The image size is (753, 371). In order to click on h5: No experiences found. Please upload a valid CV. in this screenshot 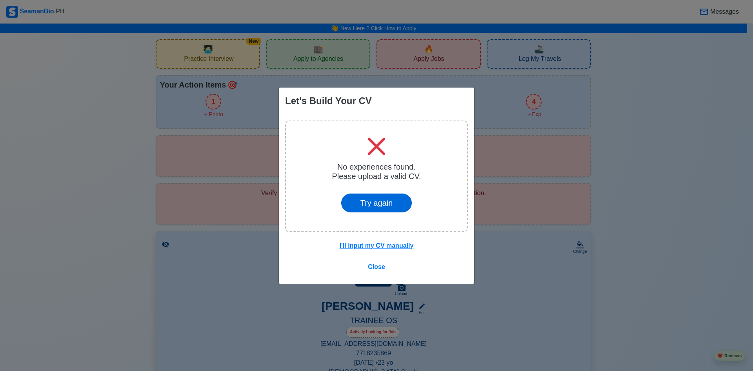, I will do `click(376, 171)`.